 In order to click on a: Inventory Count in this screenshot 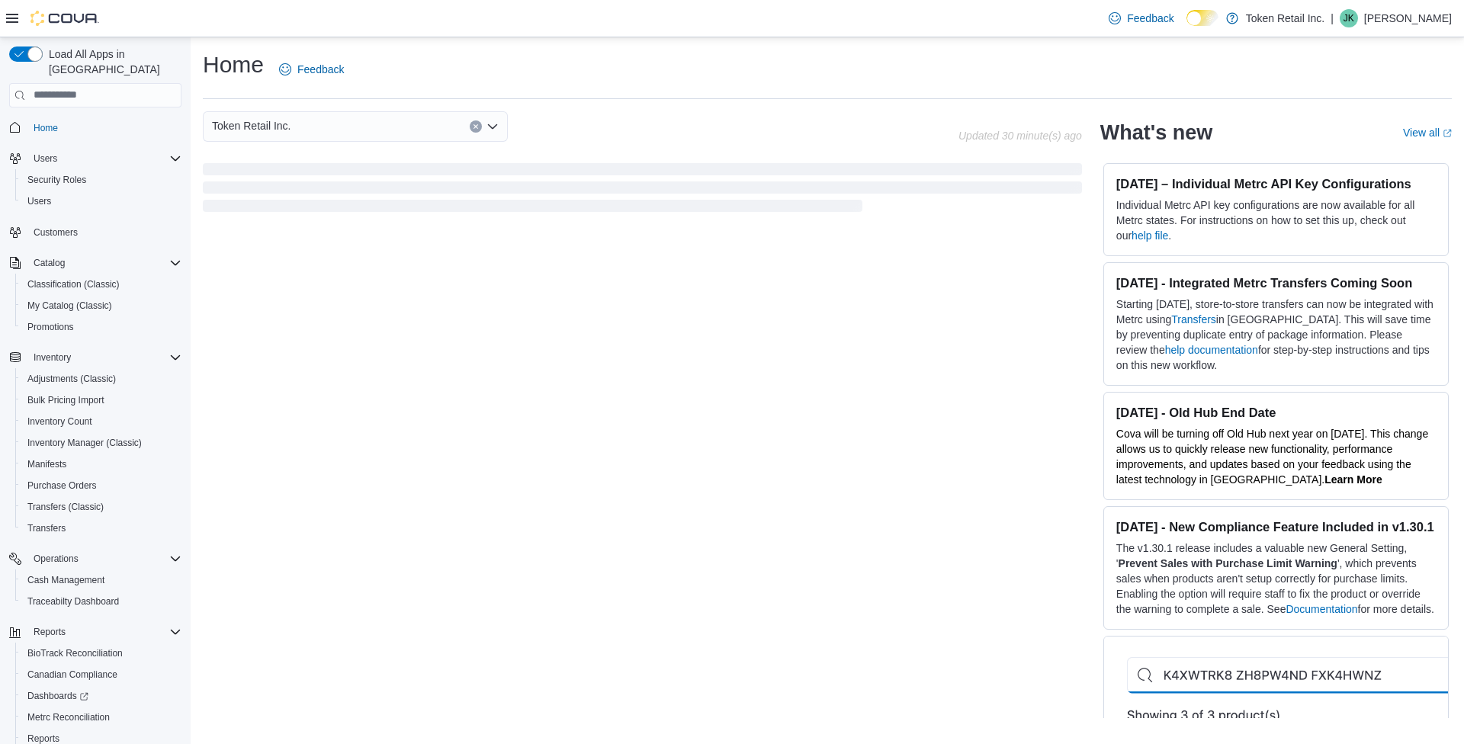, I will do `click(59, 422)`.